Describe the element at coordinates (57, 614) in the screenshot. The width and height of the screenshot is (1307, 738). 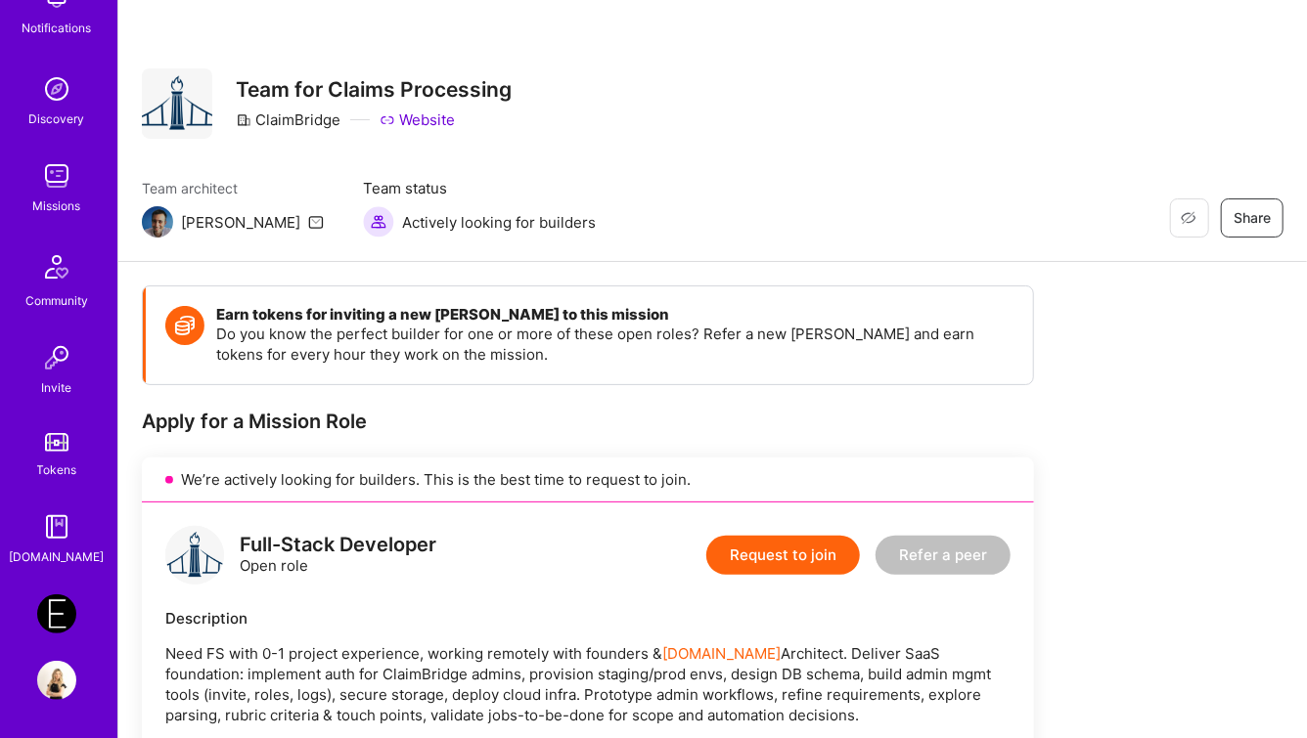
I see `a: Endeavor: Data Team- 3338DES275` at that location.